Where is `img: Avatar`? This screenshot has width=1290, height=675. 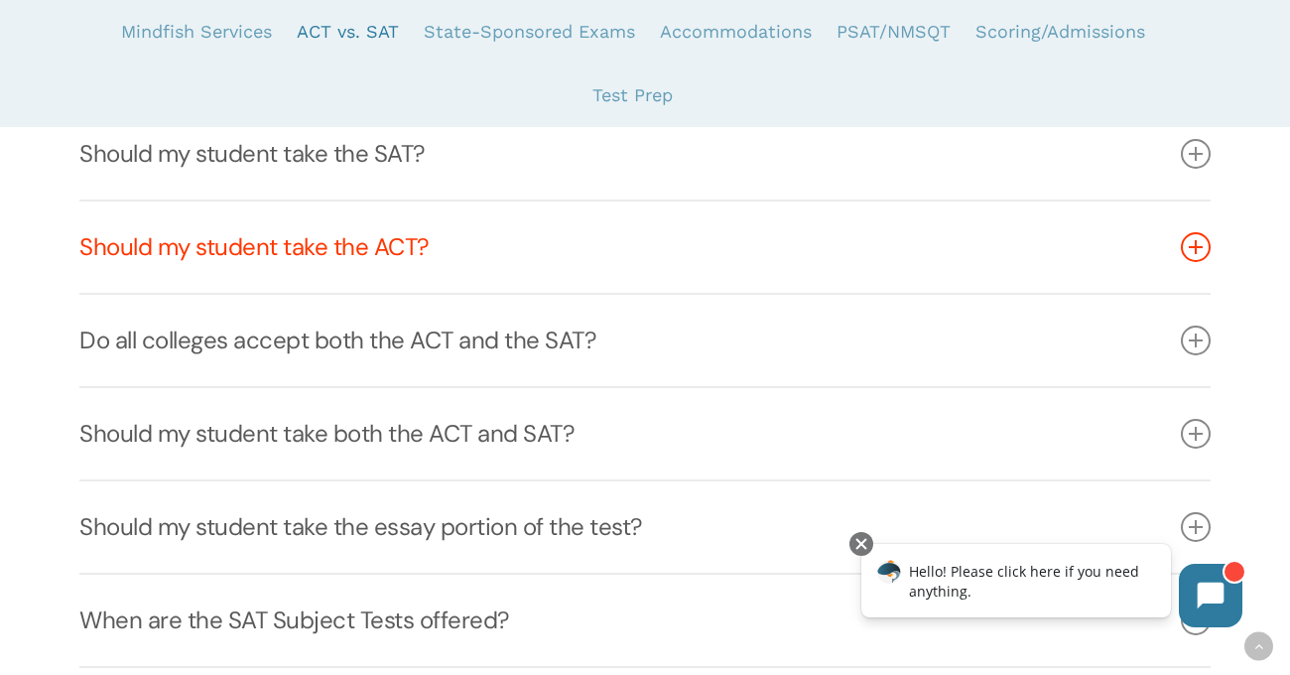 img: Avatar is located at coordinates (49, 44).